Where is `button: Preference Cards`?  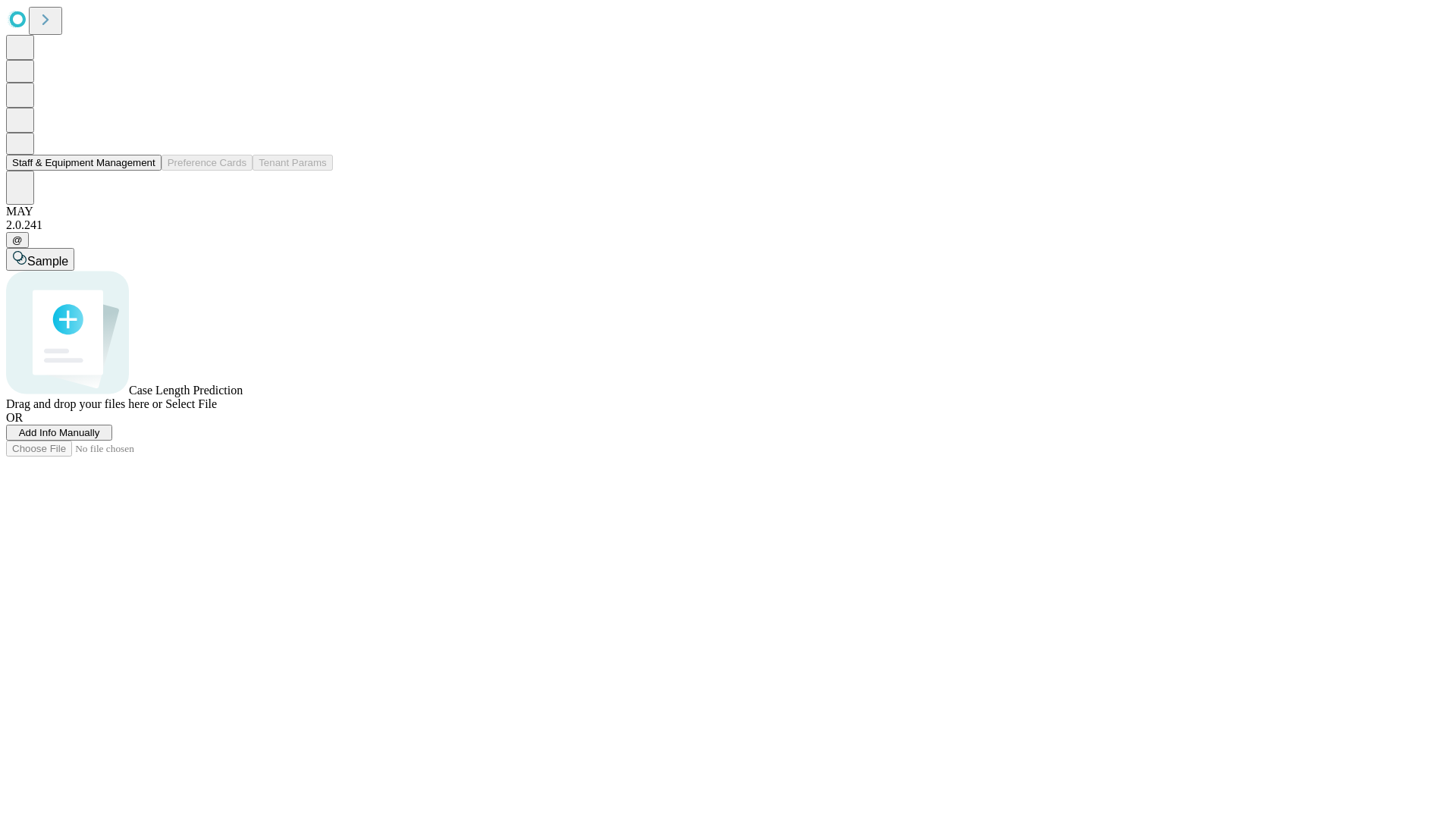 button: Preference Cards is located at coordinates (207, 162).